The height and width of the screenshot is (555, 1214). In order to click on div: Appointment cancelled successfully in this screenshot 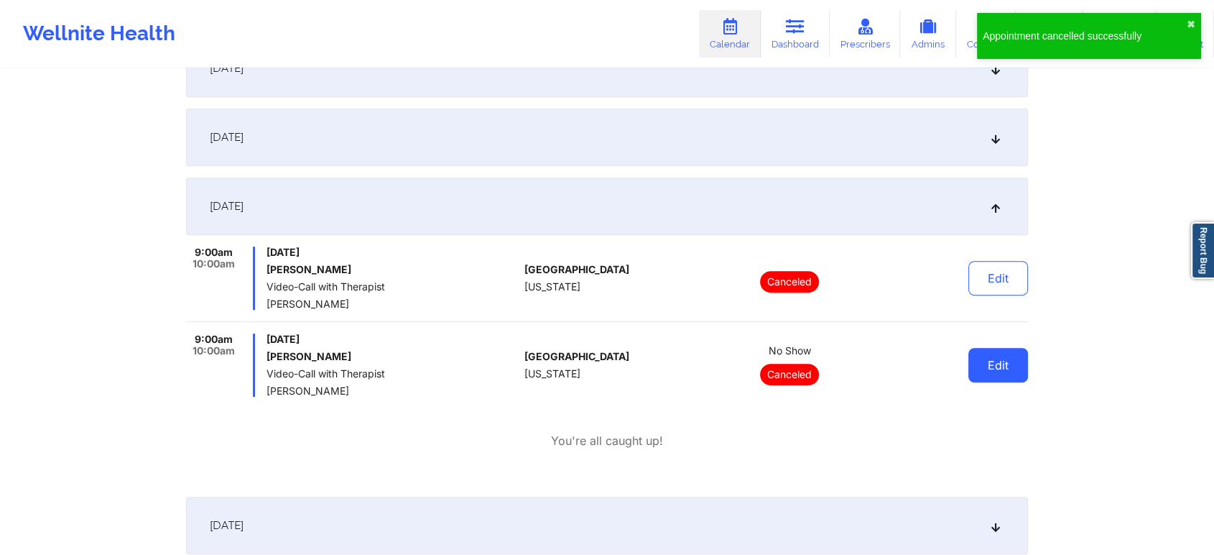, I will do `click(1085, 36)`.